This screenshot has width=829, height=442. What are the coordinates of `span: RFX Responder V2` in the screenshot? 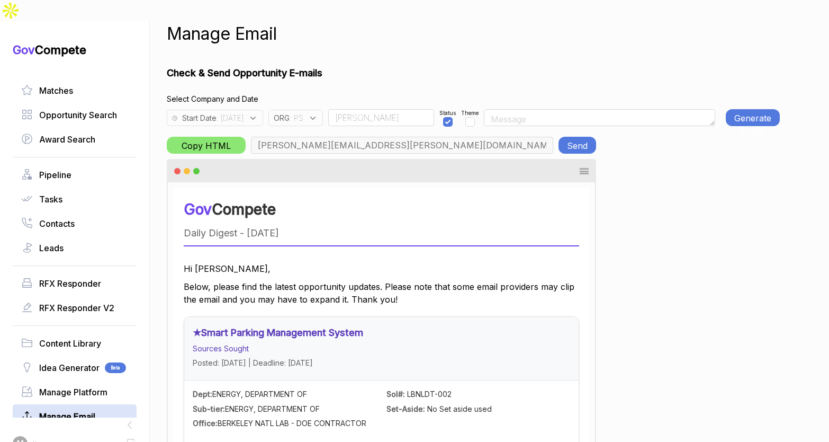 It's located at (77, 308).